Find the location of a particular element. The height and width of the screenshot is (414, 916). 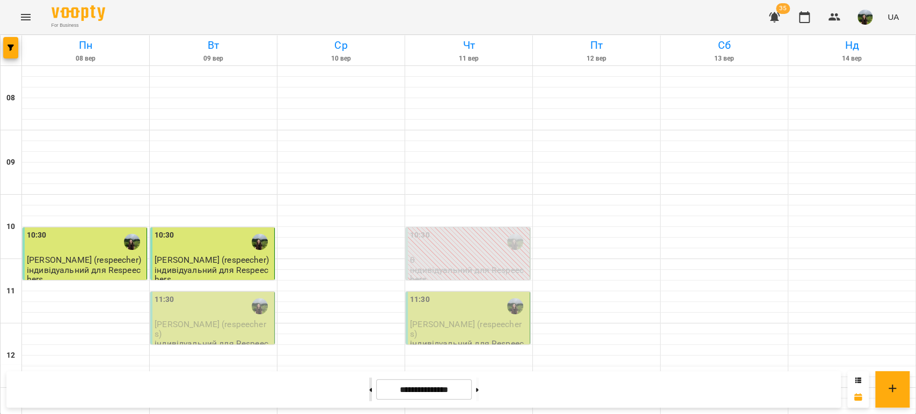

h6: 09 is located at coordinates (11, 163).